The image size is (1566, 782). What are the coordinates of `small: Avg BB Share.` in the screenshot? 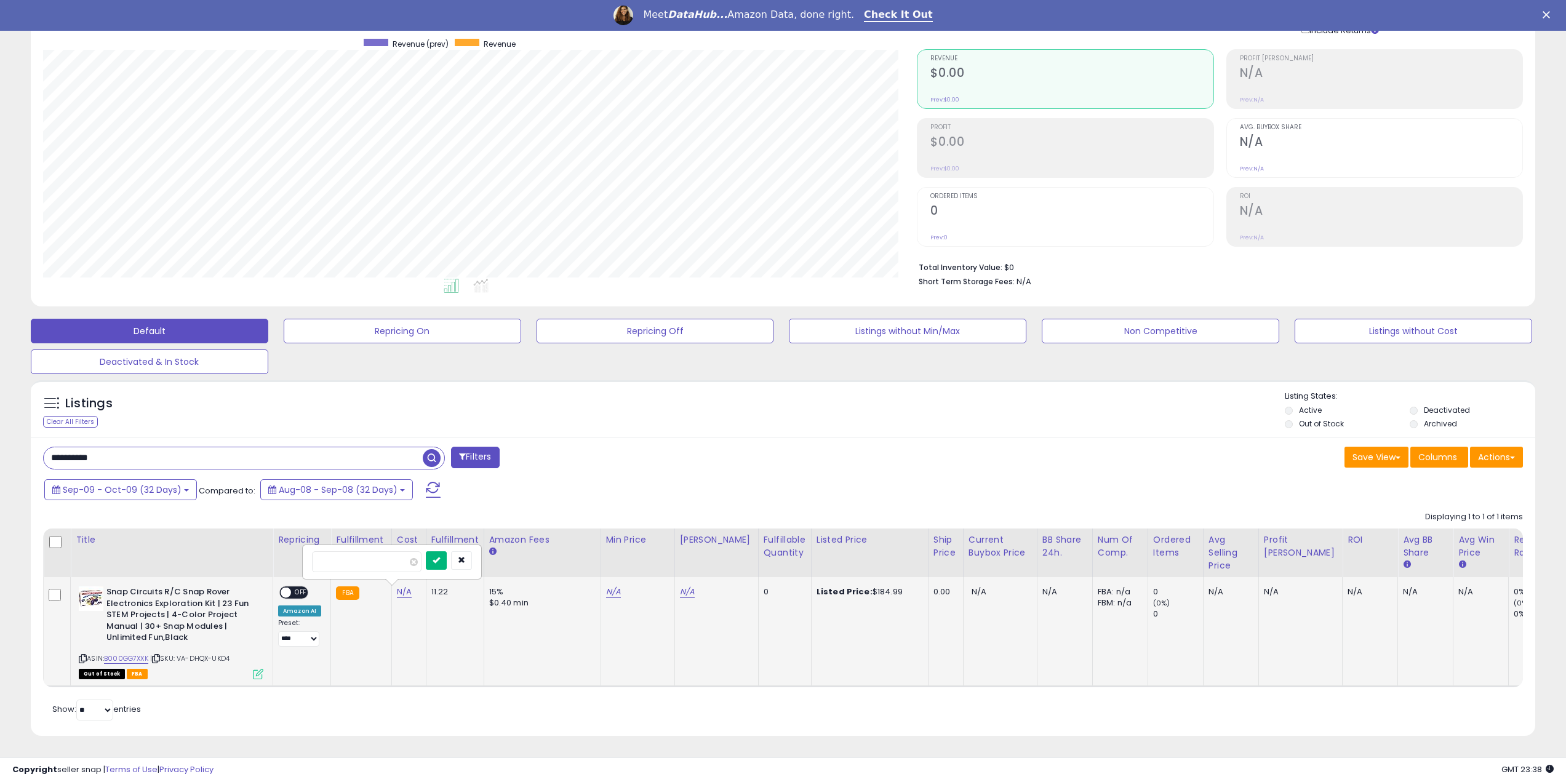 It's located at (1407, 565).